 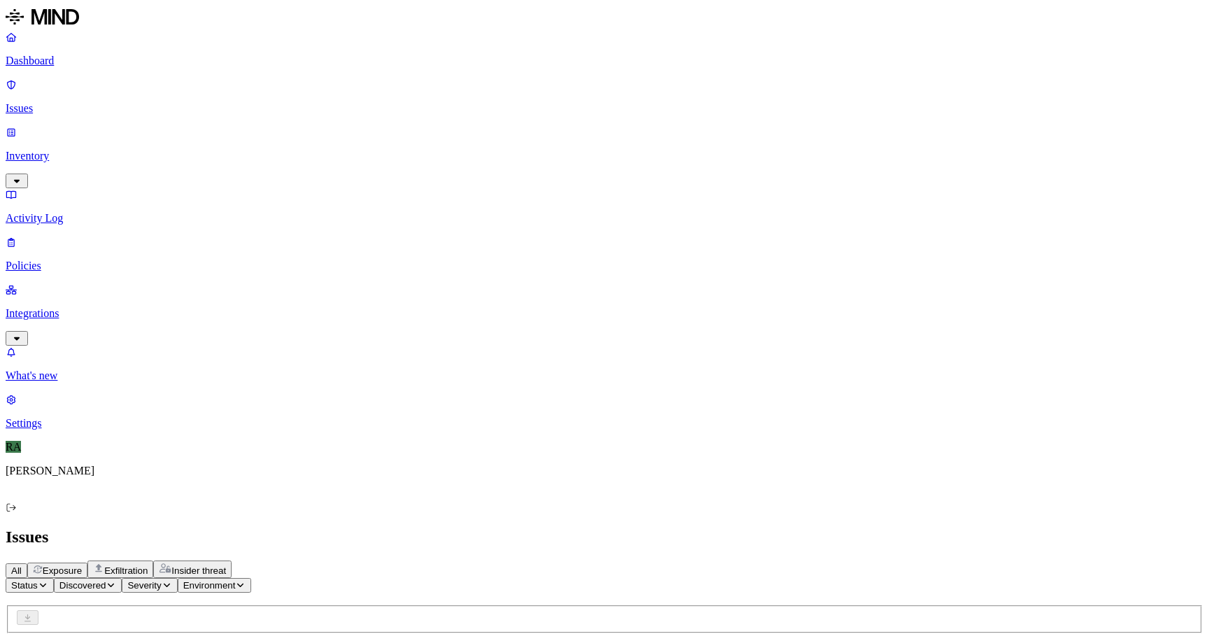 I want to click on span: Insider threat, so click(x=199, y=570).